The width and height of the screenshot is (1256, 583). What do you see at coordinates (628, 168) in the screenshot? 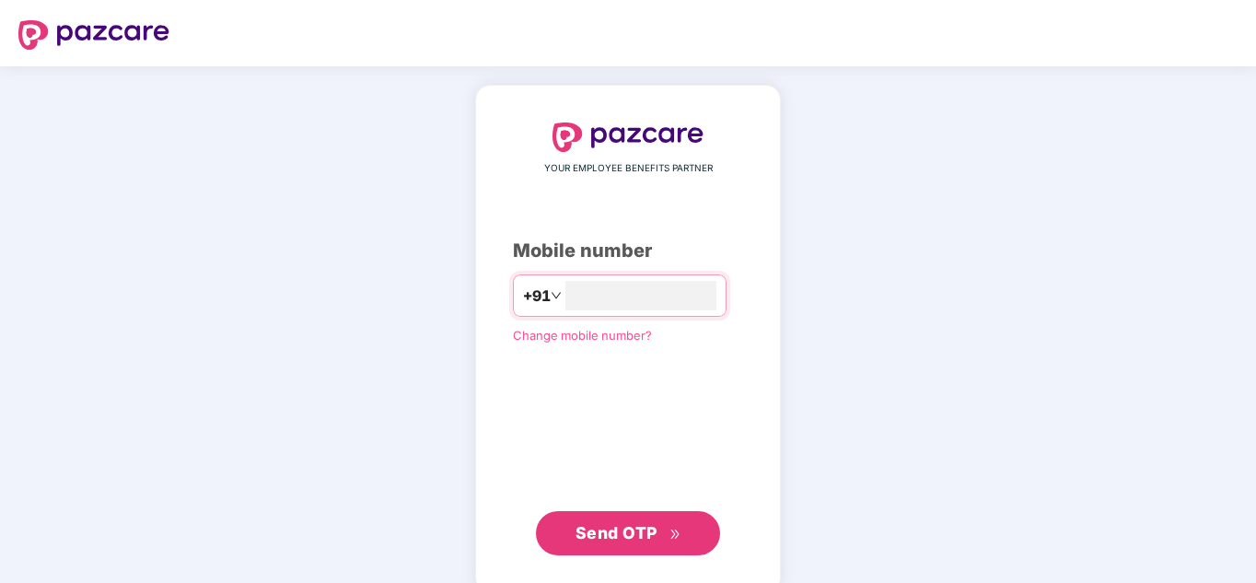
I see `span: YOUR EMPLOYEE BENEFITS PARTNER` at bounding box center [628, 168].